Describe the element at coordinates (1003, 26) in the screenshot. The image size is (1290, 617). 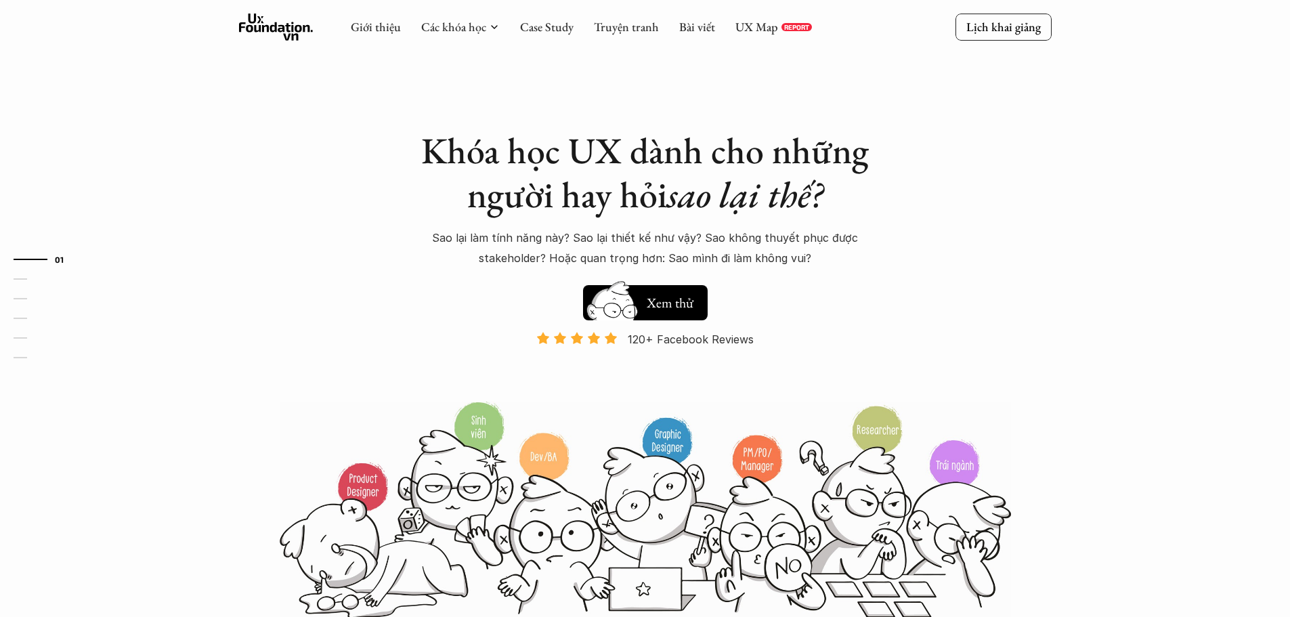
I see `a: Lịch khai giảng` at that location.